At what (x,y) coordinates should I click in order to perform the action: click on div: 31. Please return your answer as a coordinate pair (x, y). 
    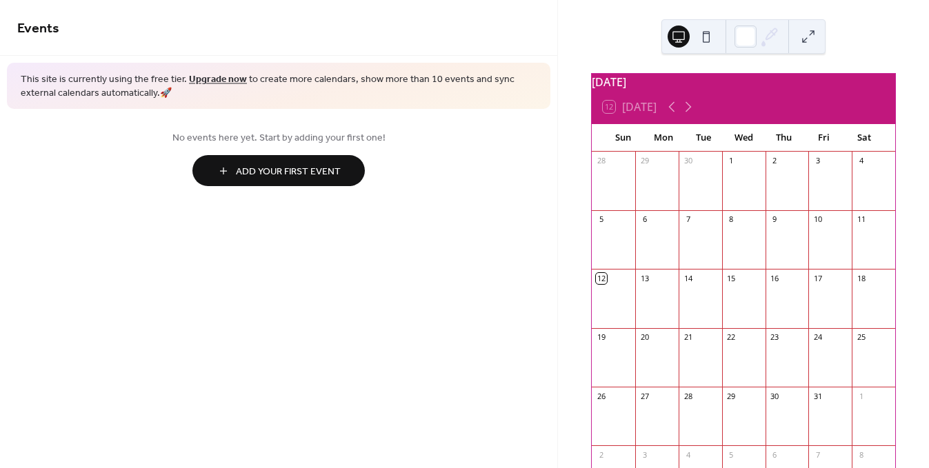
    Looking at the image, I should click on (817, 396).